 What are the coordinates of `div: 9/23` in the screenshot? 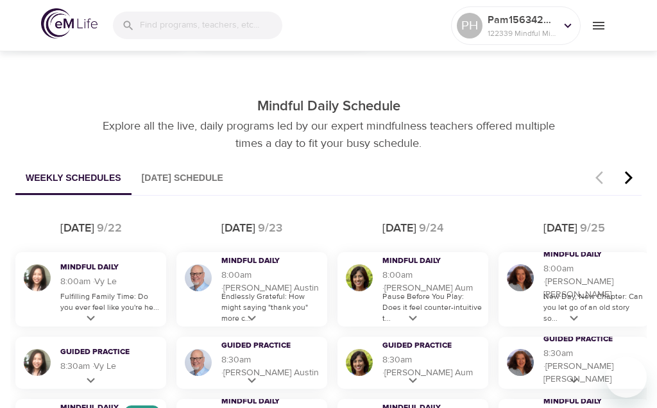 It's located at (270, 229).